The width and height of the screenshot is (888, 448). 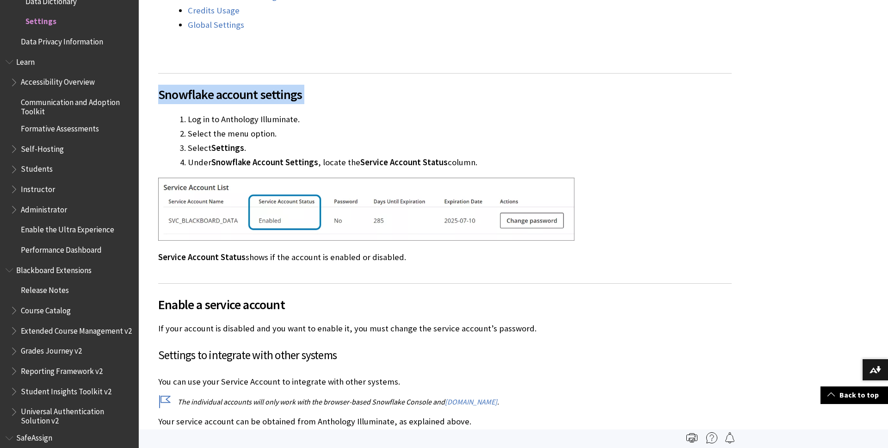 What do you see at coordinates (445, 328) in the screenshot?
I see `p: If your account is disabled and you want to enable it, you must change the service account’s pass...` at bounding box center [445, 328].